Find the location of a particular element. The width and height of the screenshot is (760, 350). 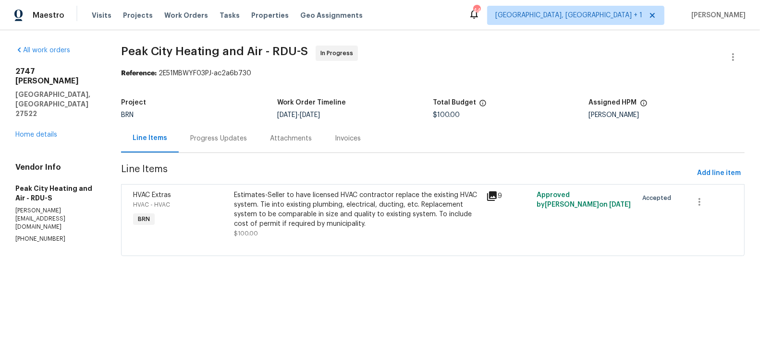

div: Line Items is located at coordinates (150, 138).